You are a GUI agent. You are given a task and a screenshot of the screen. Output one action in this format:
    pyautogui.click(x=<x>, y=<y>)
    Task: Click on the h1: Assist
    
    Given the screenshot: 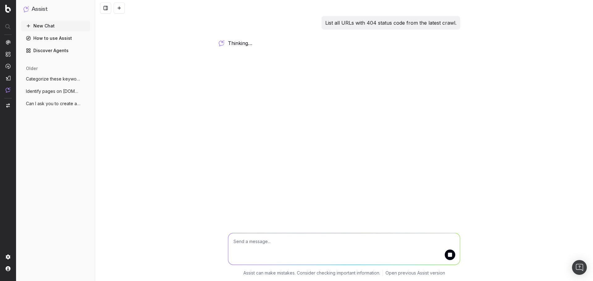 What is the action you would take?
    pyautogui.click(x=40, y=9)
    